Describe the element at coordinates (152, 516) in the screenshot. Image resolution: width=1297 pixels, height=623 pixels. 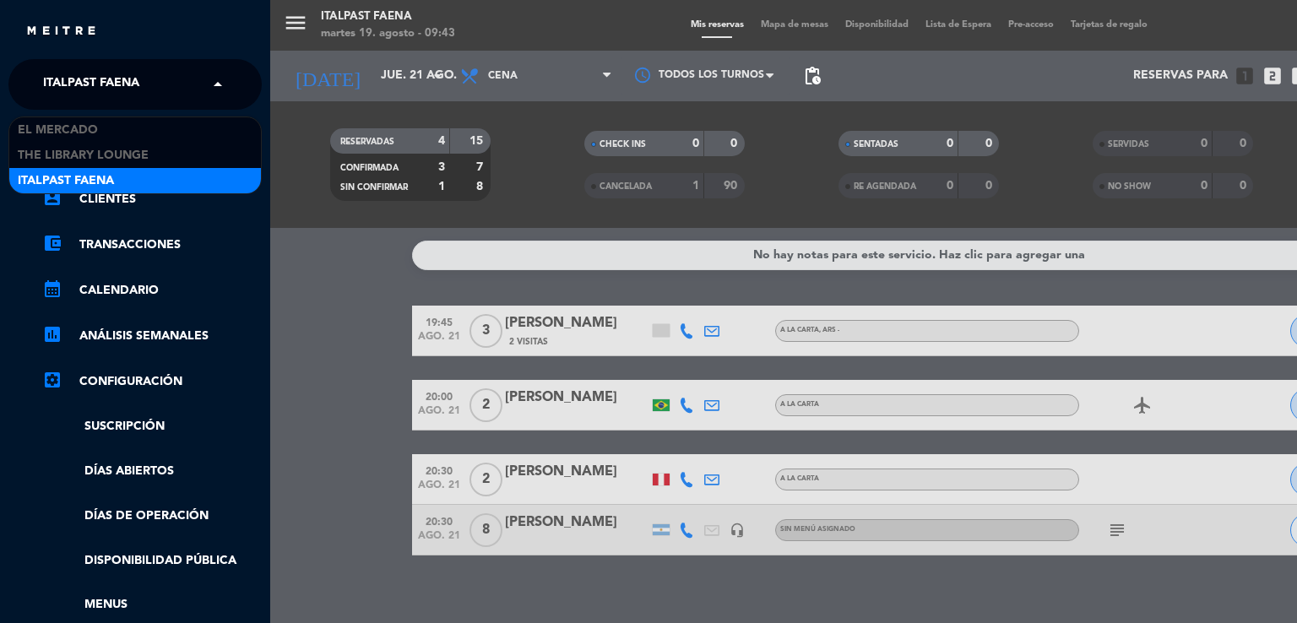
I see `a: Días de Operación` at that location.